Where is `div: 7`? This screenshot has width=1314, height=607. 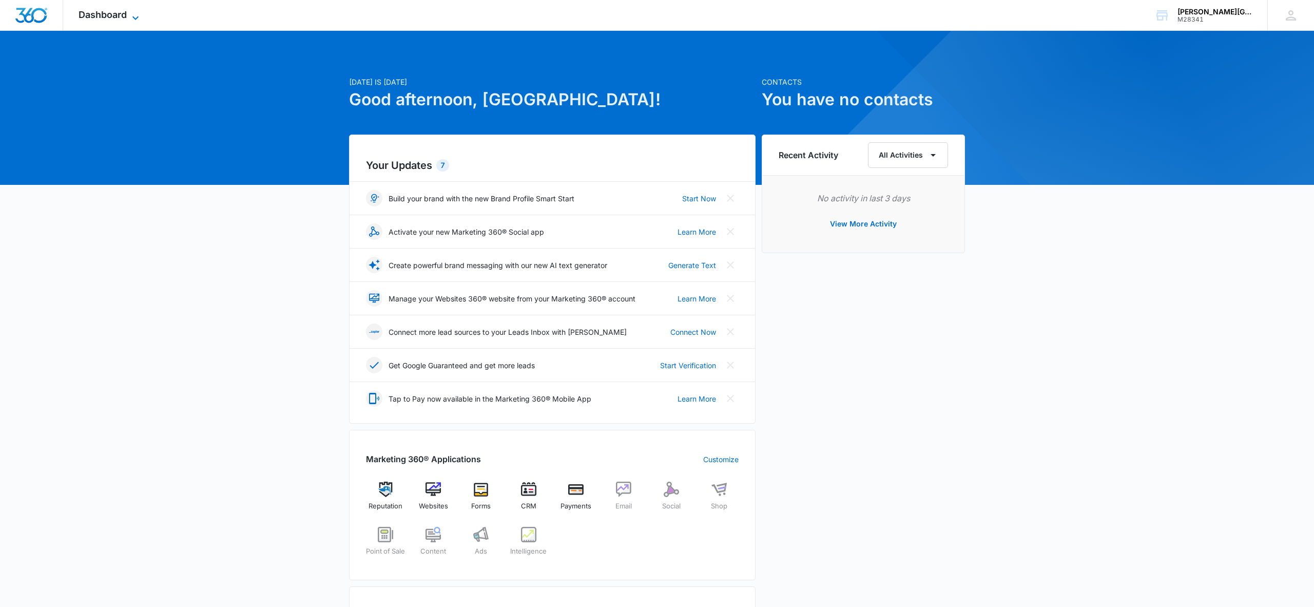 div: 7 is located at coordinates (443, 165).